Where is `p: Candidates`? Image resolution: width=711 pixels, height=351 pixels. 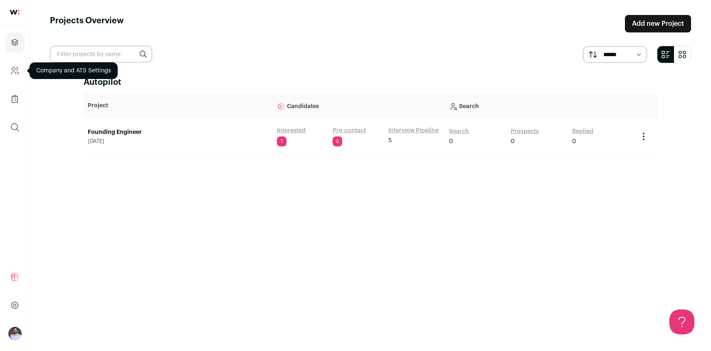 p: Candidates is located at coordinates (359, 106).